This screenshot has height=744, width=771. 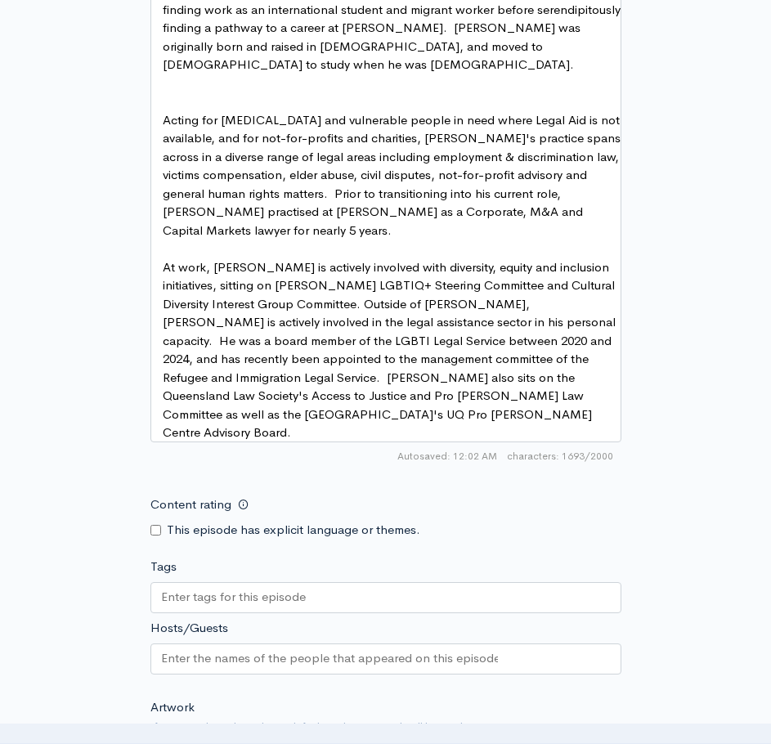 I want to click on input: Enter tags for this episode, so click(x=235, y=597).